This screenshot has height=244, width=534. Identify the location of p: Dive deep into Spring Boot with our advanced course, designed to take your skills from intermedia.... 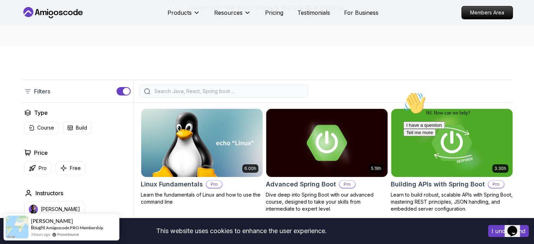
(327, 202).